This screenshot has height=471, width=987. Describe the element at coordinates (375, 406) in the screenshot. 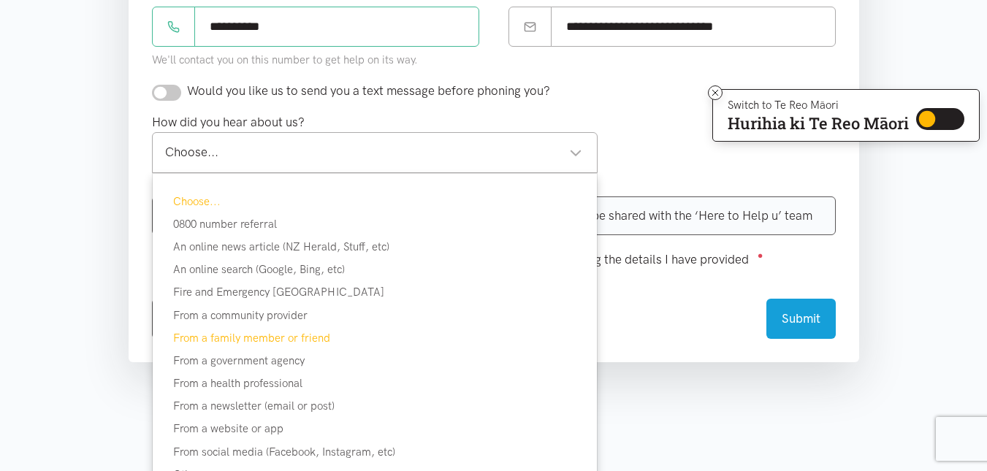

I see `div: From a newsletter (email or post)` at that location.